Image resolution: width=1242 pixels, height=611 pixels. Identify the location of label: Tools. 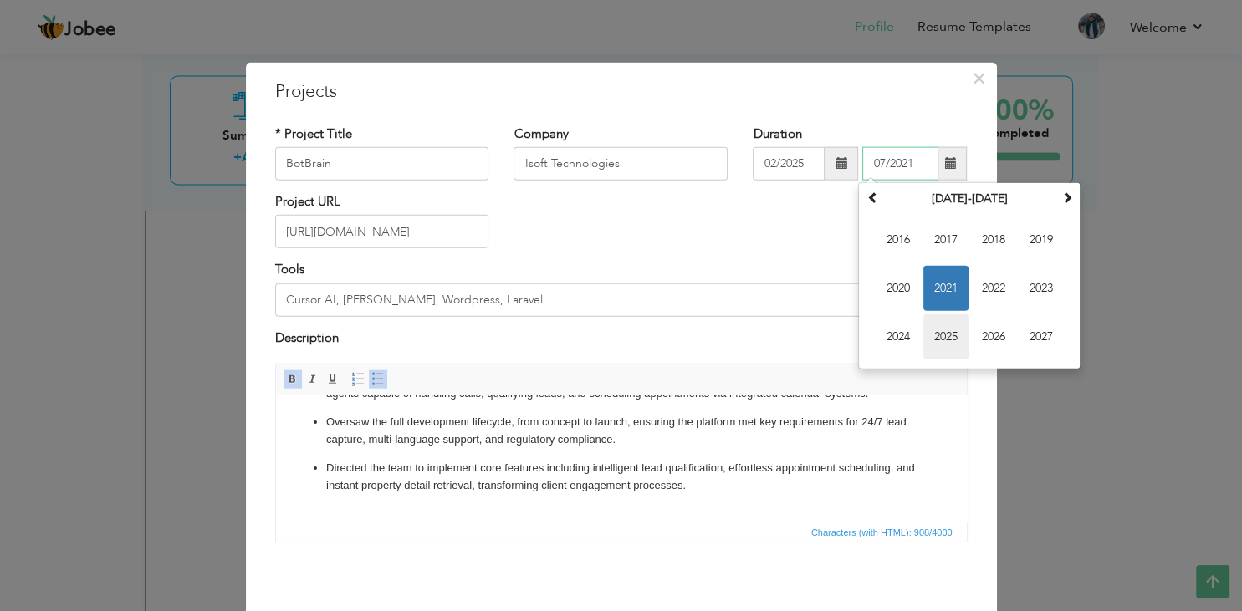
(289, 269).